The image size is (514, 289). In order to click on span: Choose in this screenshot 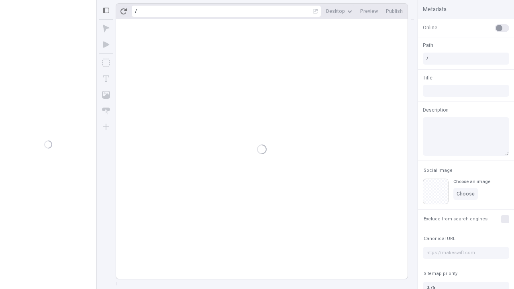, I will do `click(465, 194)`.